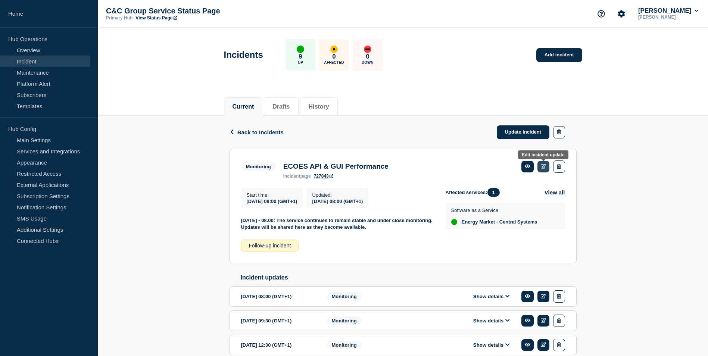 Image resolution: width=708 pixels, height=356 pixels. What do you see at coordinates (554, 192) in the screenshot?
I see `button: View all` at bounding box center [554, 192].